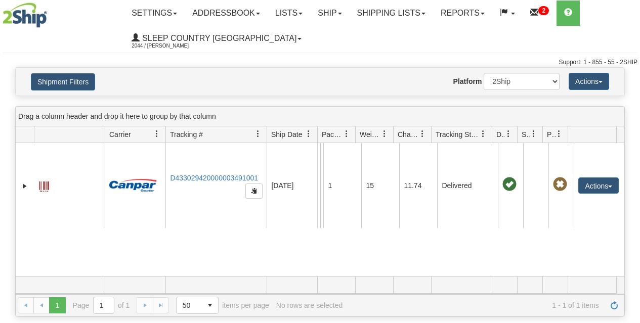 Image resolution: width=640 pixels, height=323 pixels. What do you see at coordinates (539, 13) in the screenshot?
I see `a: 2` at bounding box center [539, 13].